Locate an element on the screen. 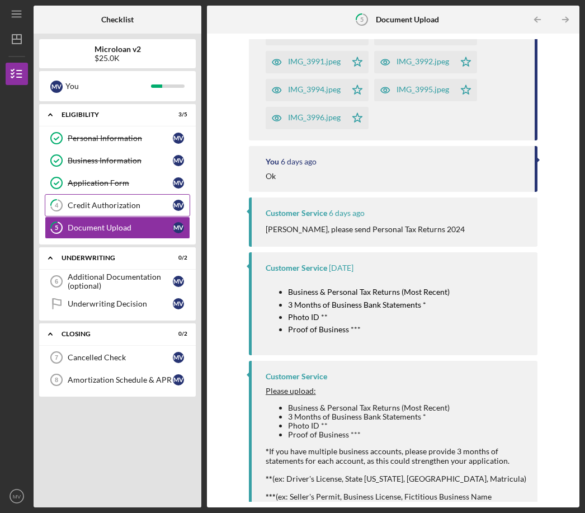  div: Cancelled Check is located at coordinates (120, 357).